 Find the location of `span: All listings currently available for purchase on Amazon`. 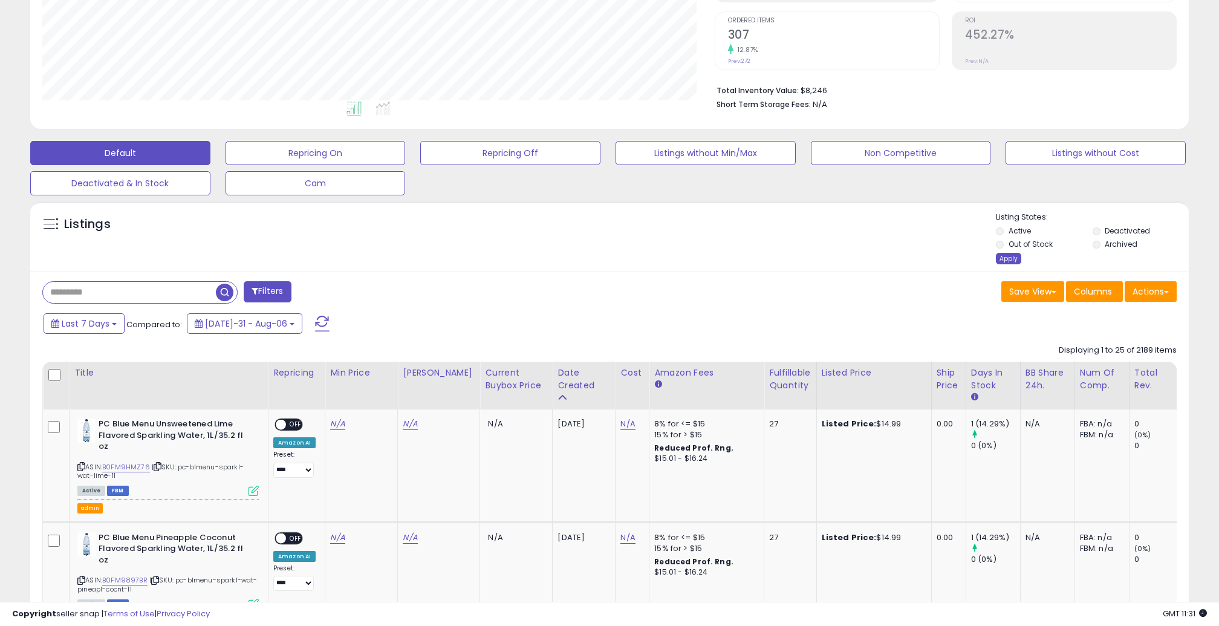

span: All listings currently available for purchase on Amazon is located at coordinates (91, 490).